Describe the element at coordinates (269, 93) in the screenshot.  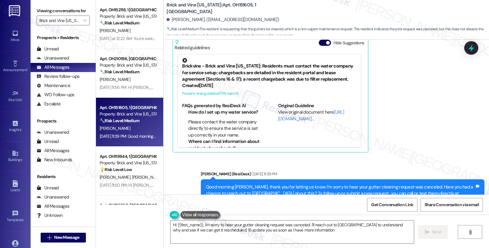
I see `div: Property level guideline ( 70 % match)` at that location.